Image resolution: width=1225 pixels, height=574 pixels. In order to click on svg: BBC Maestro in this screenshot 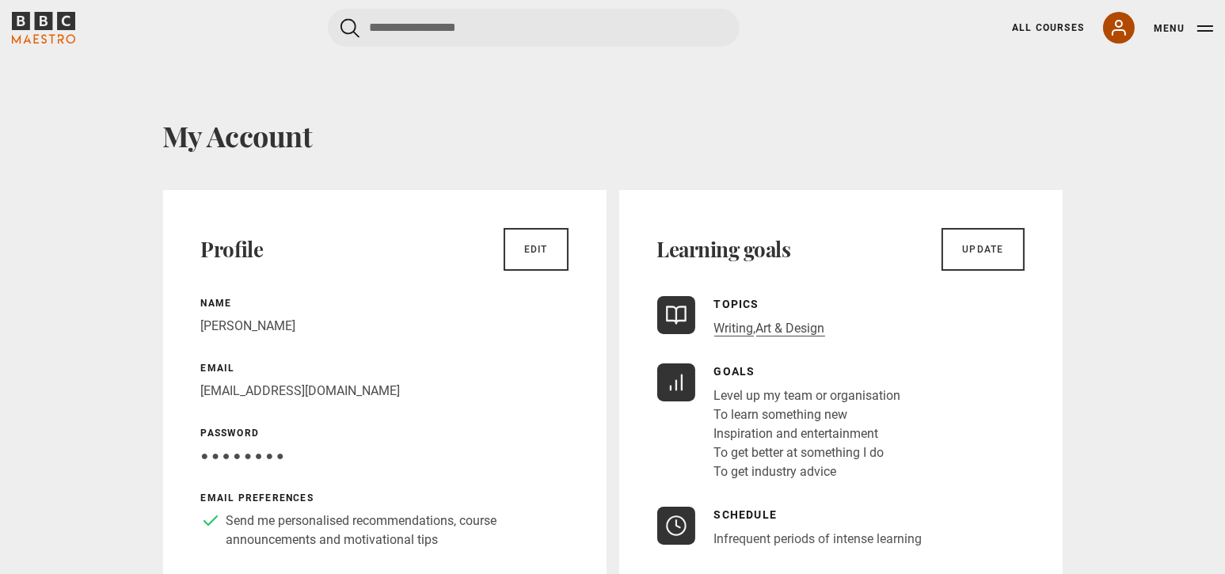, I will do `click(44, 28)`.